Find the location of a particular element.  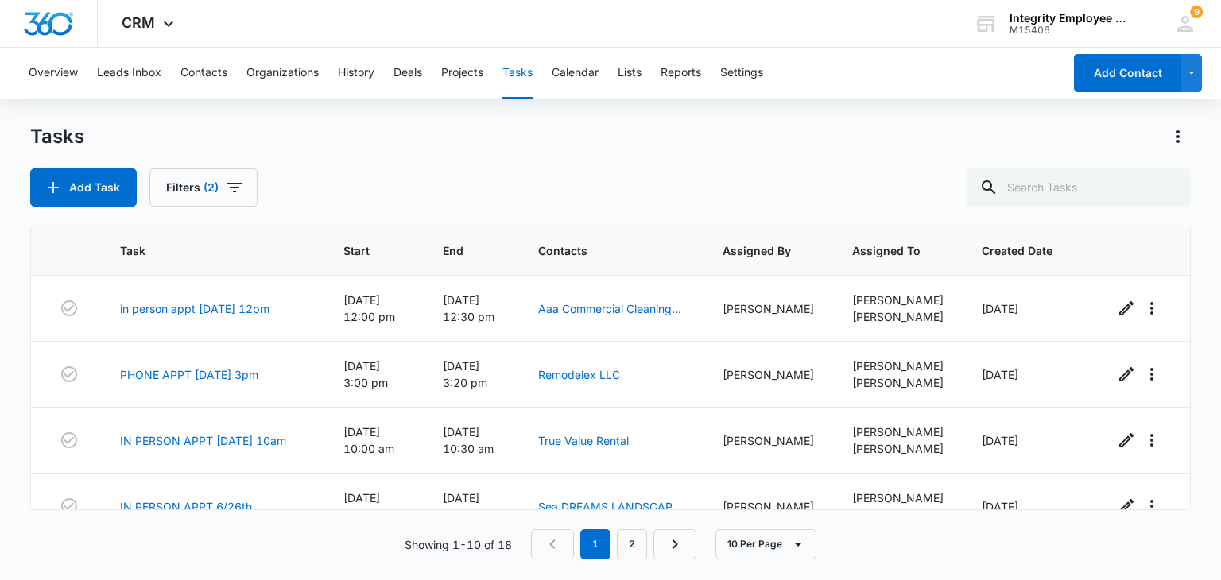

div: account name is located at coordinates (1068, 18).